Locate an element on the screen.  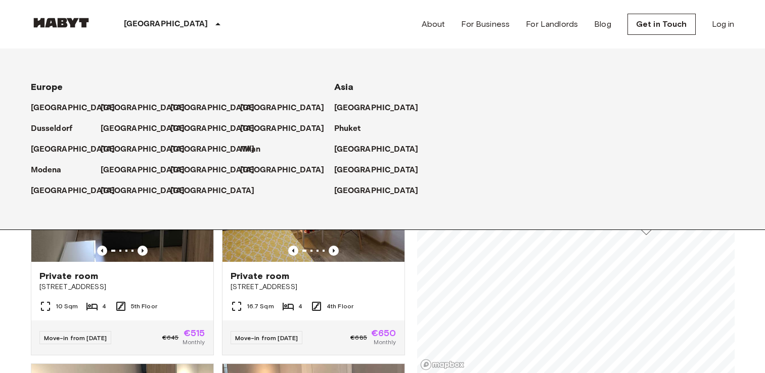
a: Phuket is located at coordinates (352, 129).